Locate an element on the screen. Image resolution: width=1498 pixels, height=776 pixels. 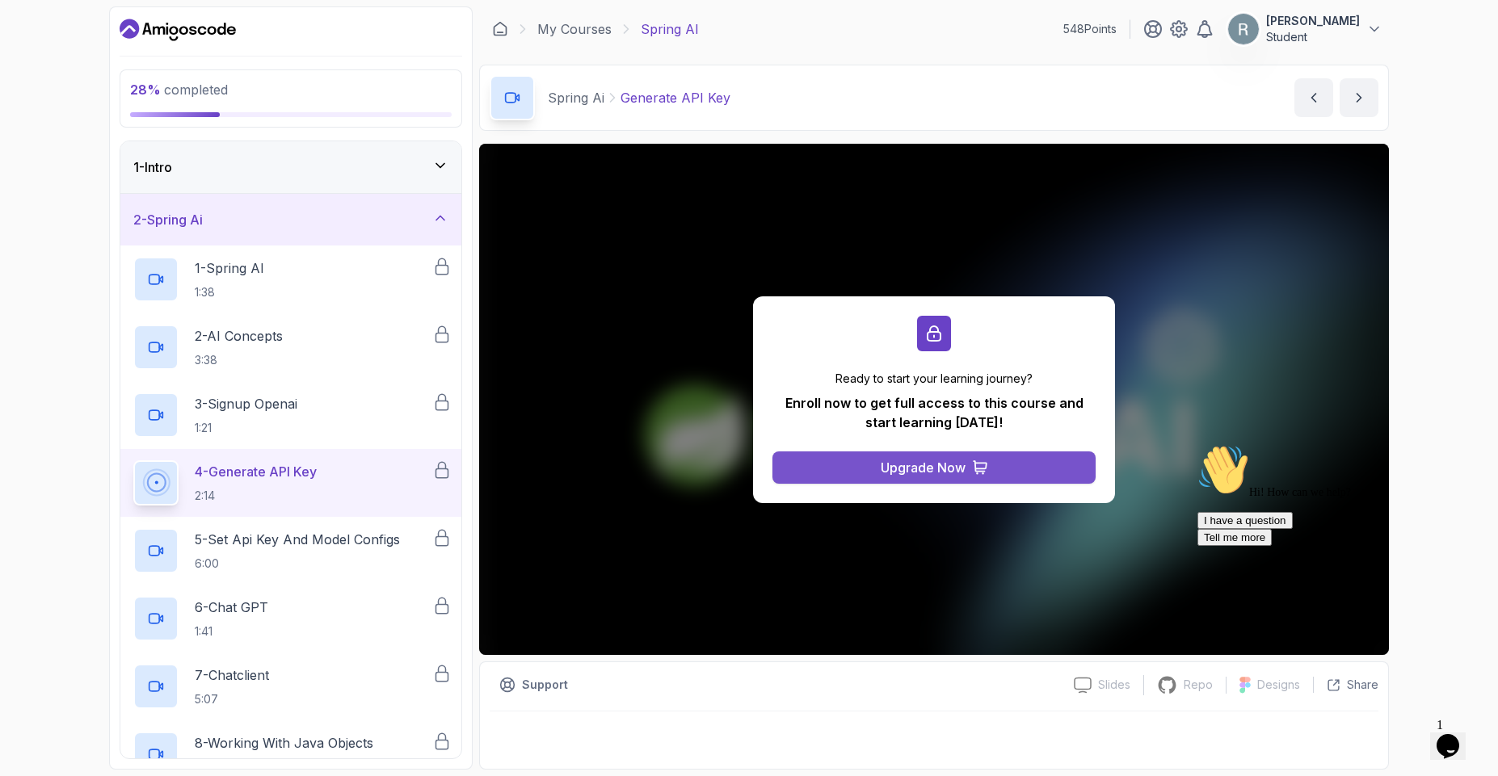
p: Ready to start your learning journey? is located at coordinates (934, 379).